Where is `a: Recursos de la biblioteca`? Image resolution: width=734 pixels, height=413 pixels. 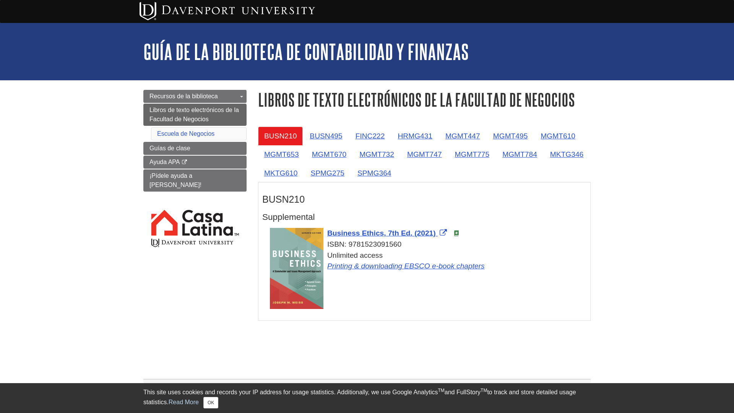
a: Recursos de la biblioteca is located at coordinates (195, 96).